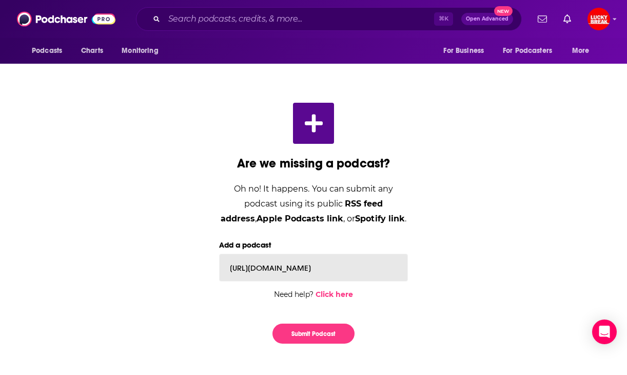 The image size is (627, 375). Describe the element at coordinates (314, 267) in the screenshot. I see `input: Enter RSS, Apple link or Spotify link here...` at that location.